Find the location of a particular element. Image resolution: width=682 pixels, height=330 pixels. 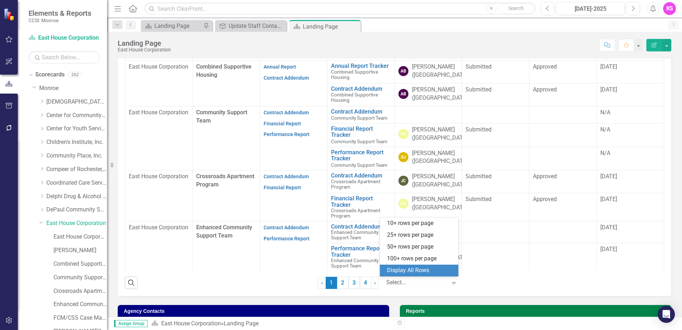

a: Center for Youth Services, Inc. is located at coordinates (77, 128).